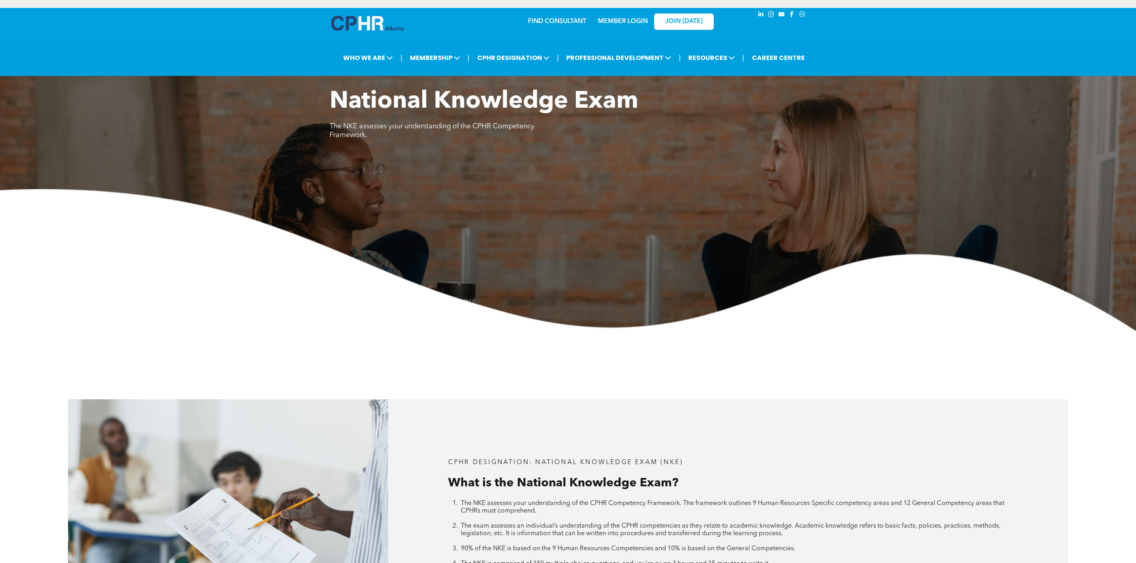  I want to click on a: linkedin, so click(761, 15).